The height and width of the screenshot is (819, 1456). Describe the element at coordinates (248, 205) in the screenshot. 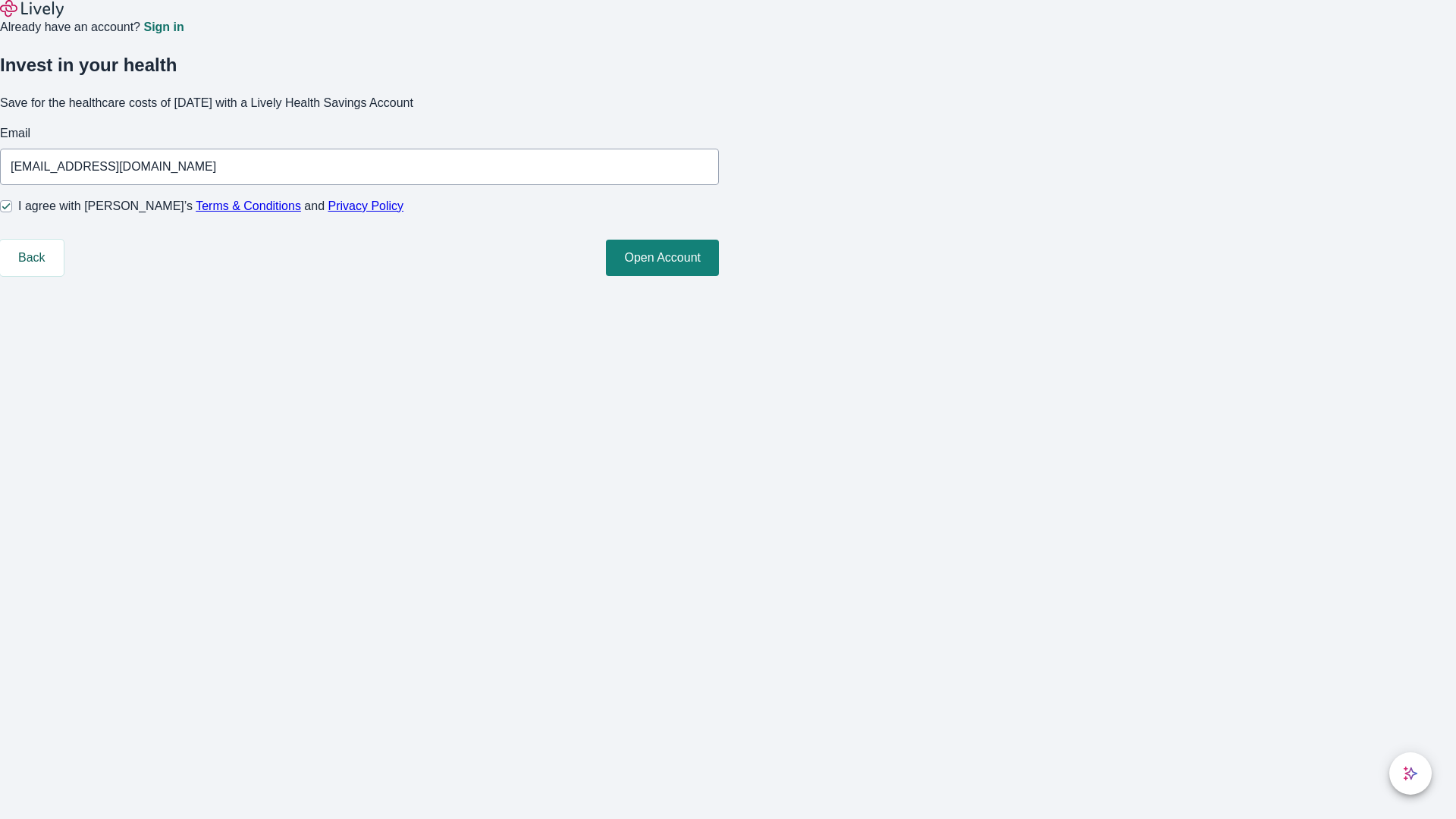

I see `a: Terms & Conditions` at that location.